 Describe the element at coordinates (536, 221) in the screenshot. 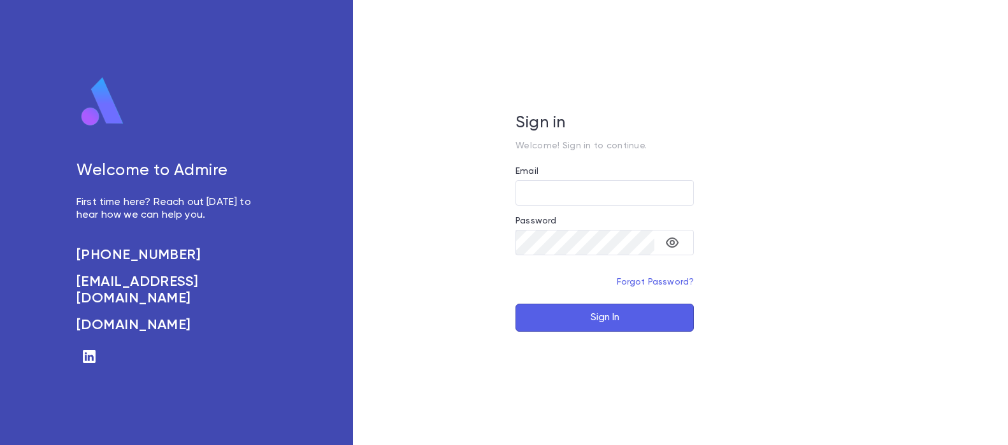

I see `label: Password` at that location.